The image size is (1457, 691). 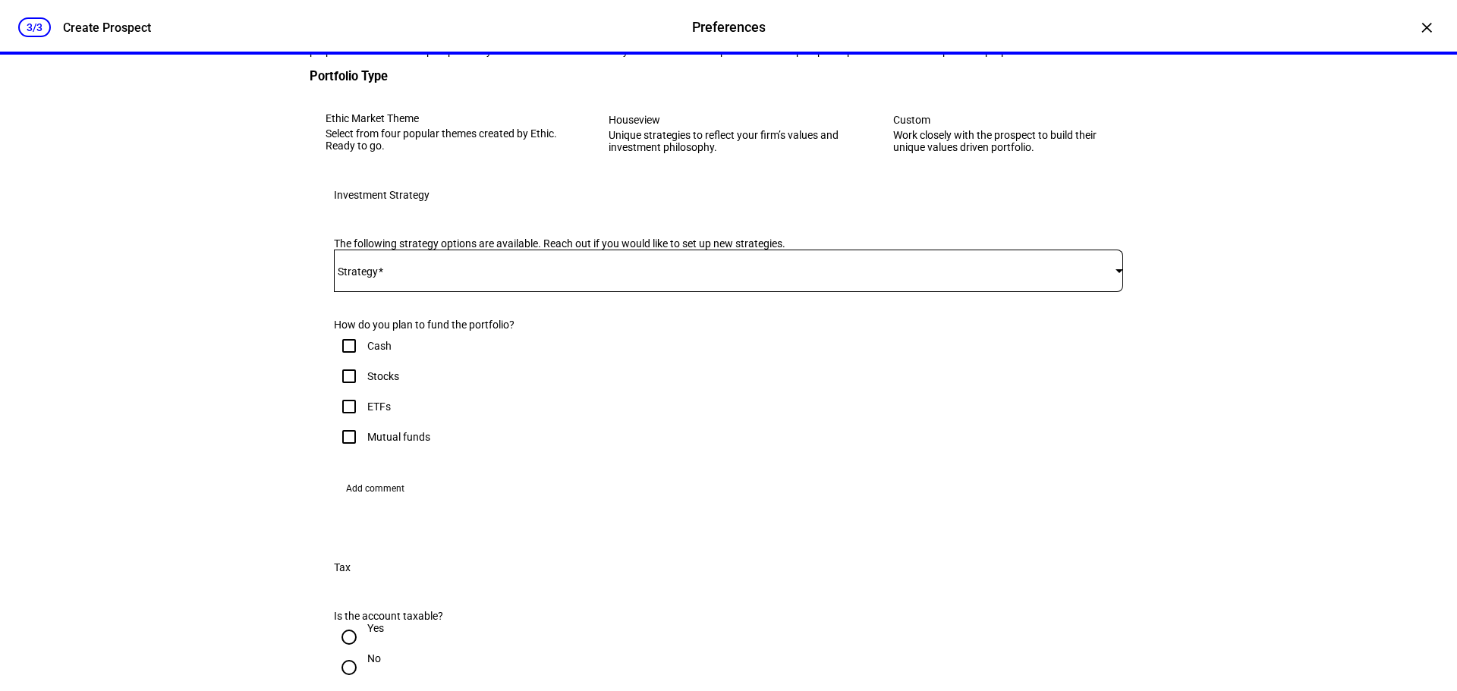 I want to click on div: Ethic Market Theme, so click(x=444, y=118).